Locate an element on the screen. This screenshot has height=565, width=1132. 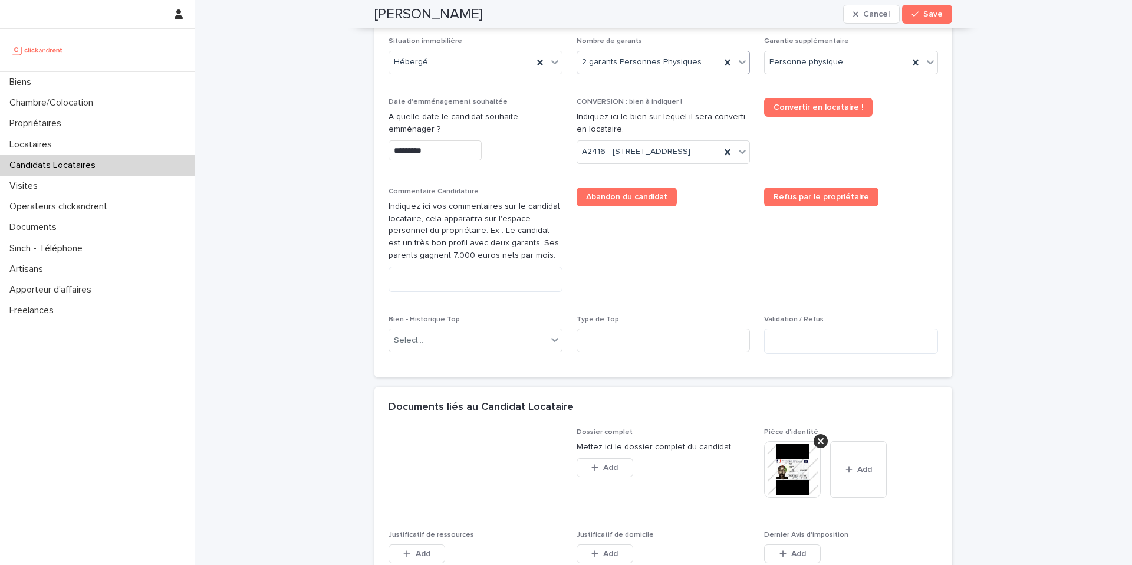
span: Dernier Avis d'imposition is located at coordinates (806, 535).